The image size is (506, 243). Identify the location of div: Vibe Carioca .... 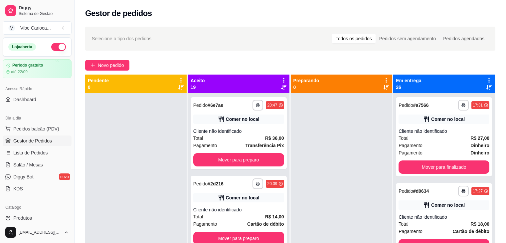
(36, 28).